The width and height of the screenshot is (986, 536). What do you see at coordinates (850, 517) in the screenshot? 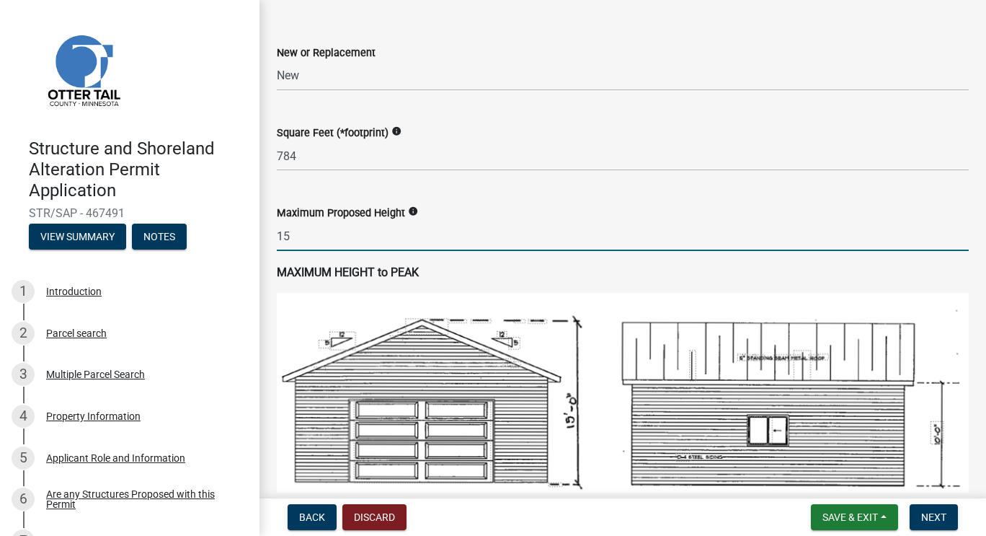
I see `span: Save & Exit` at bounding box center [850, 517].